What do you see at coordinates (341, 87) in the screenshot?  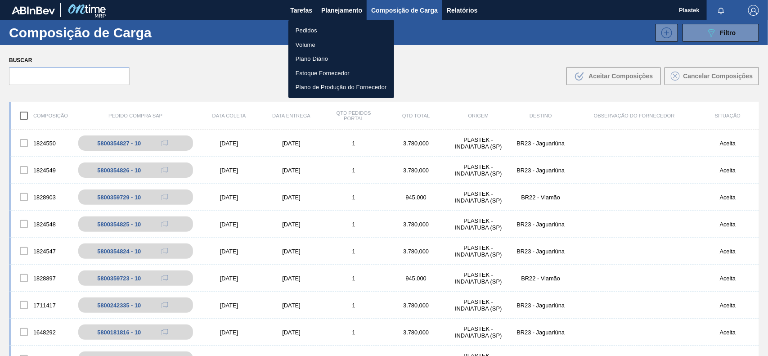 I see `li: Plano de Produção do Fornecedor` at bounding box center [341, 87].